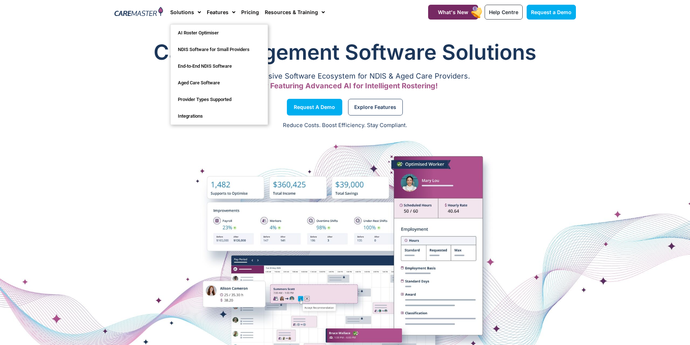  What do you see at coordinates (345, 125) in the screenshot?
I see `p: Reduce Costs. Boost Efficiency. Stay Compliant.` at bounding box center [345, 125].